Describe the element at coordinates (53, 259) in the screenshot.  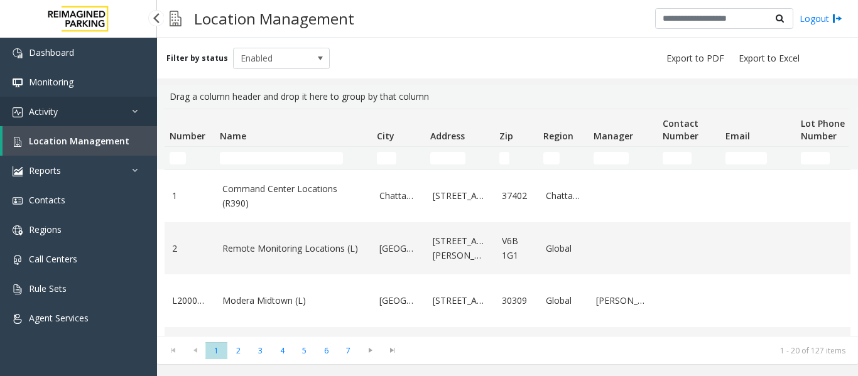
I see `span: Call Centers` at that location.